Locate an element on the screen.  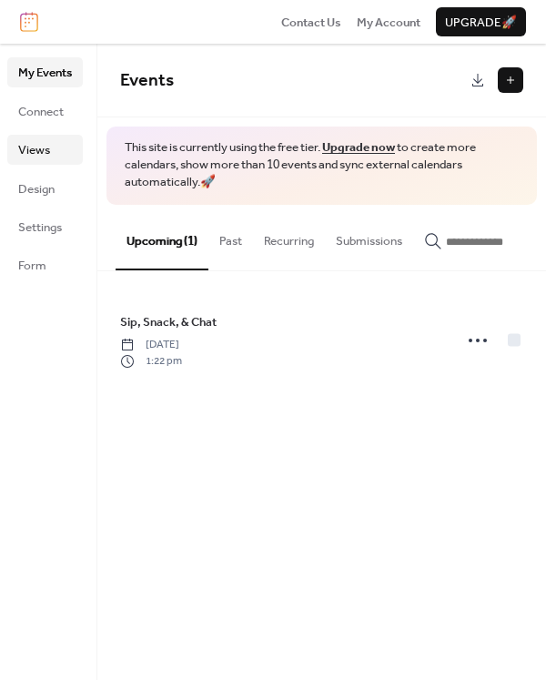
span: Sip, Snack, & Chat is located at coordinates (168, 322).